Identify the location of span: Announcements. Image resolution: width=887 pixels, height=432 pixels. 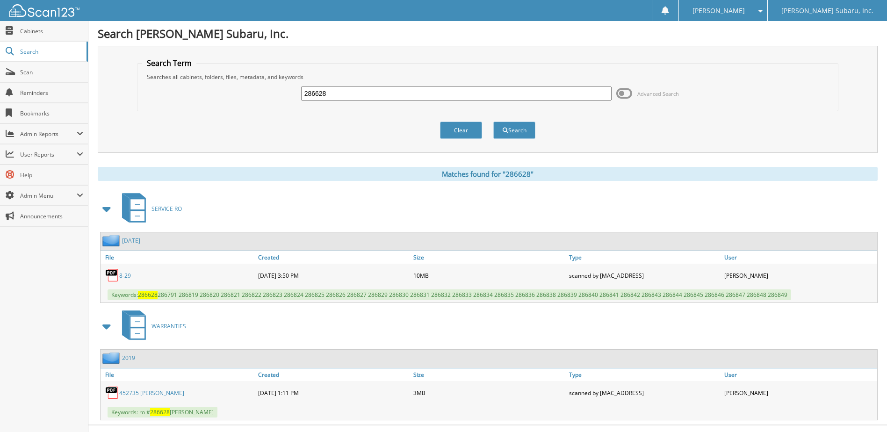
(51, 216).